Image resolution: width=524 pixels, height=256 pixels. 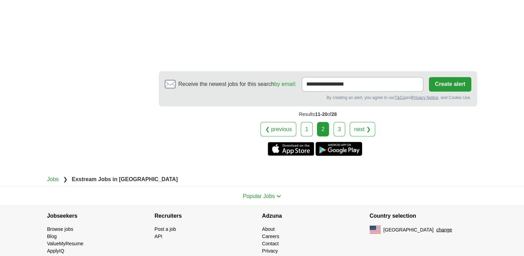 What do you see at coordinates (65, 243) in the screenshot?
I see `a: ValueMyResume` at bounding box center [65, 243].